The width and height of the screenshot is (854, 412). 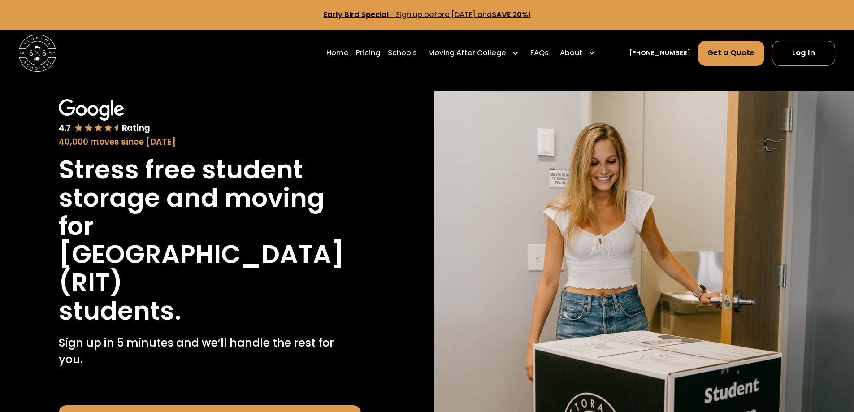 I want to click on div: About, so click(x=571, y=53).